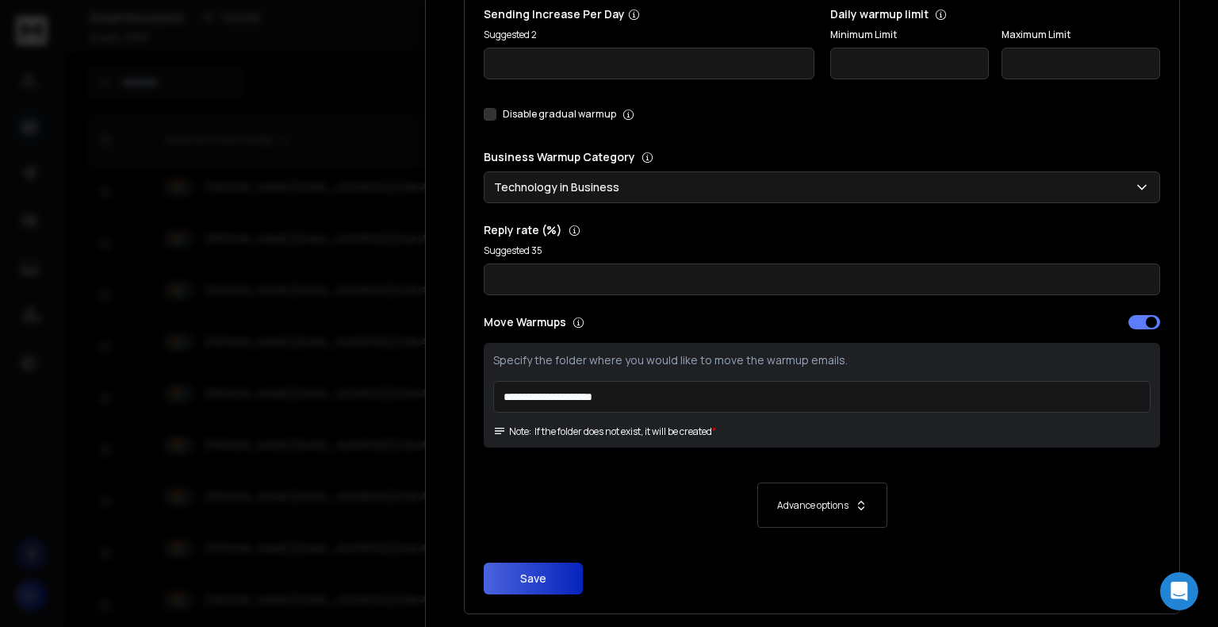 The image size is (1218, 627). Describe the element at coordinates (649, 14) in the screenshot. I see `p: Sending Increase Per Day` at that location.